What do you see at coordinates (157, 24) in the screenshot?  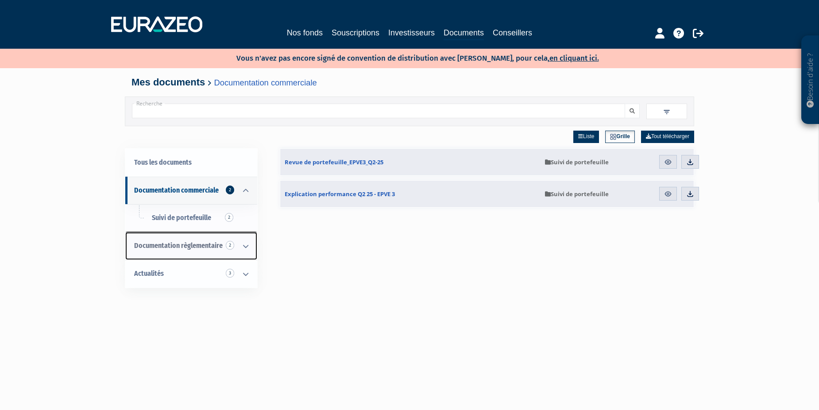 I see `img: 1732889491-logotype_eurazeo_blanc_rvb.png` at bounding box center [157, 24].